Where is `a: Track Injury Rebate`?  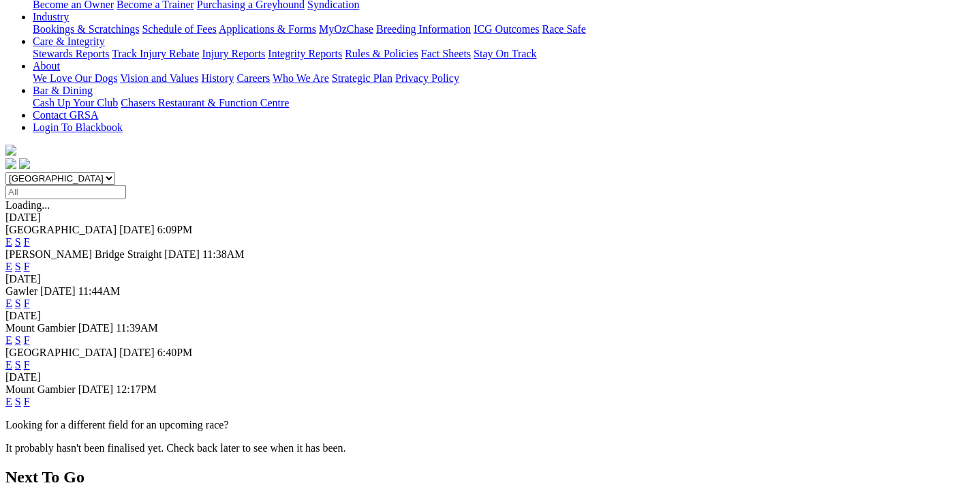
a: Track Injury Rebate is located at coordinates (155, 53).